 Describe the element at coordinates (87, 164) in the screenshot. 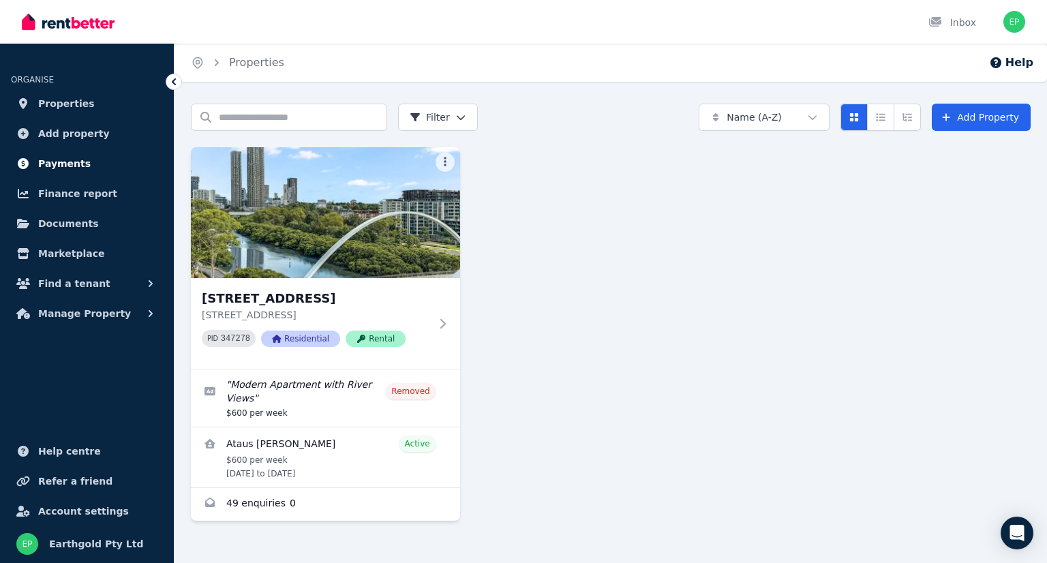

I see `a: Payments` at that location.